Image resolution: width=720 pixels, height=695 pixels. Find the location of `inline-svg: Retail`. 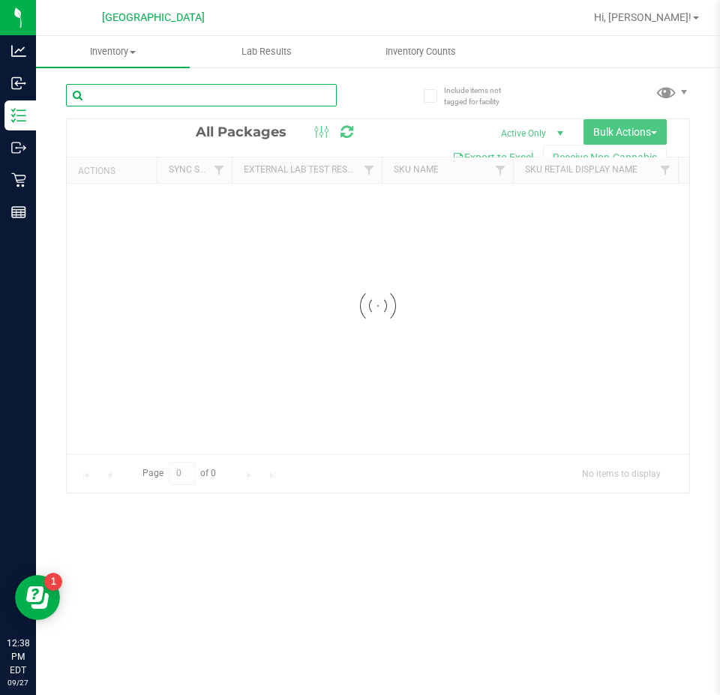

inline-svg: Retail is located at coordinates (19, 180).